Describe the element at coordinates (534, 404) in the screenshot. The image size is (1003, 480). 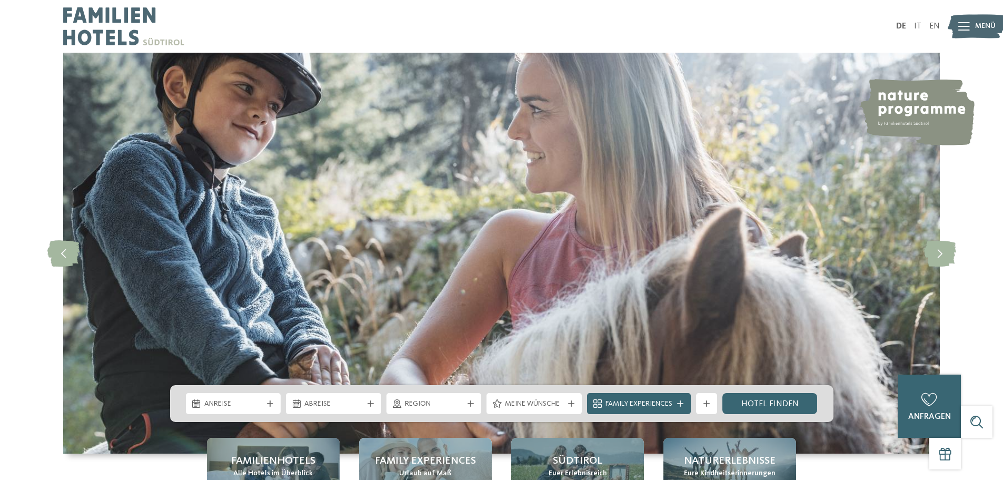
I see `span: Meine Wünsche` at that location.